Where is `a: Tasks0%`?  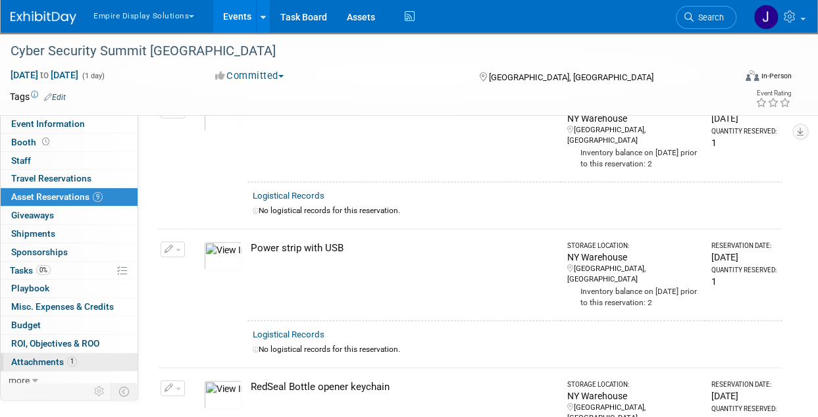
a: Tasks0% is located at coordinates (69, 270).